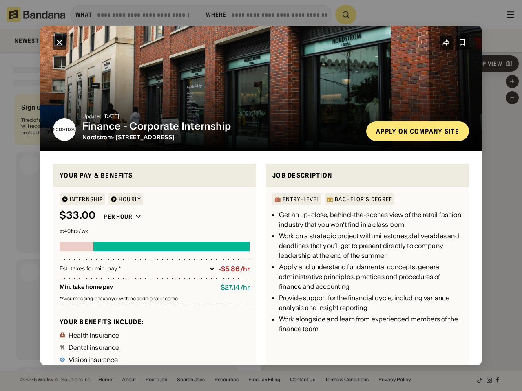 Image resolution: width=522 pixels, height=391 pixels. Describe the element at coordinates (367, 175) in the screenshot. I see `div: Job Description` at that location.